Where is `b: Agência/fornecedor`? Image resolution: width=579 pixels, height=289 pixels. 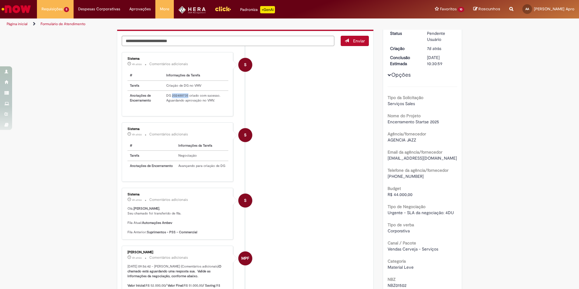
b: Agência/fornecedor is located at coordinates (407, 134).